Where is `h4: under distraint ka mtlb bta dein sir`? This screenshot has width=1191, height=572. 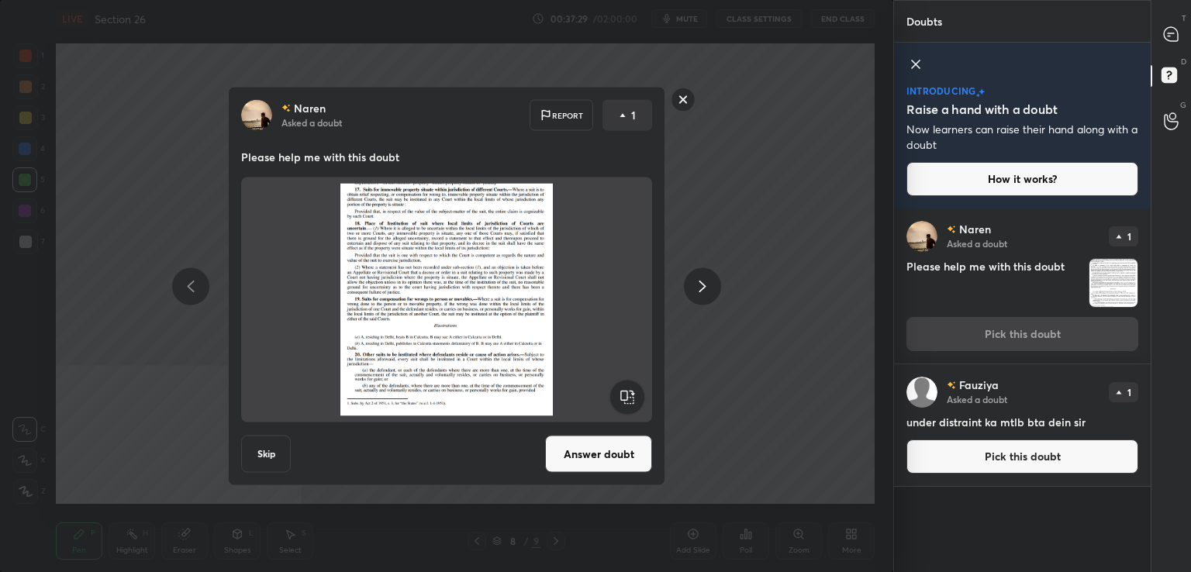
h4: under distraint ka mtlb bta dein sir is located at coordinates (1022, 422).